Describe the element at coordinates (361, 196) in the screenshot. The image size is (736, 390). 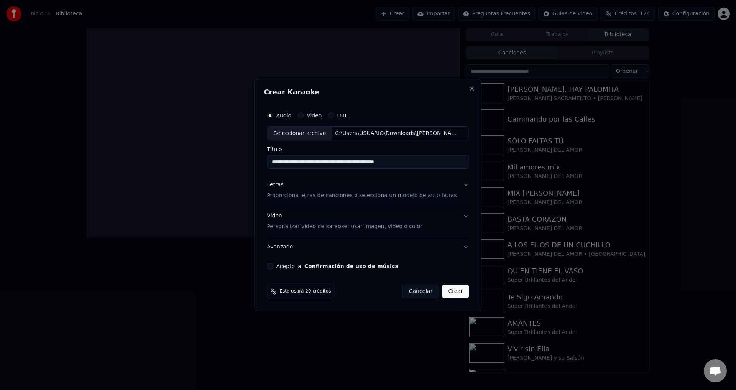
I see `p: Proporciona letras de canciones o selecciona un modelo de auto letras` at that location.